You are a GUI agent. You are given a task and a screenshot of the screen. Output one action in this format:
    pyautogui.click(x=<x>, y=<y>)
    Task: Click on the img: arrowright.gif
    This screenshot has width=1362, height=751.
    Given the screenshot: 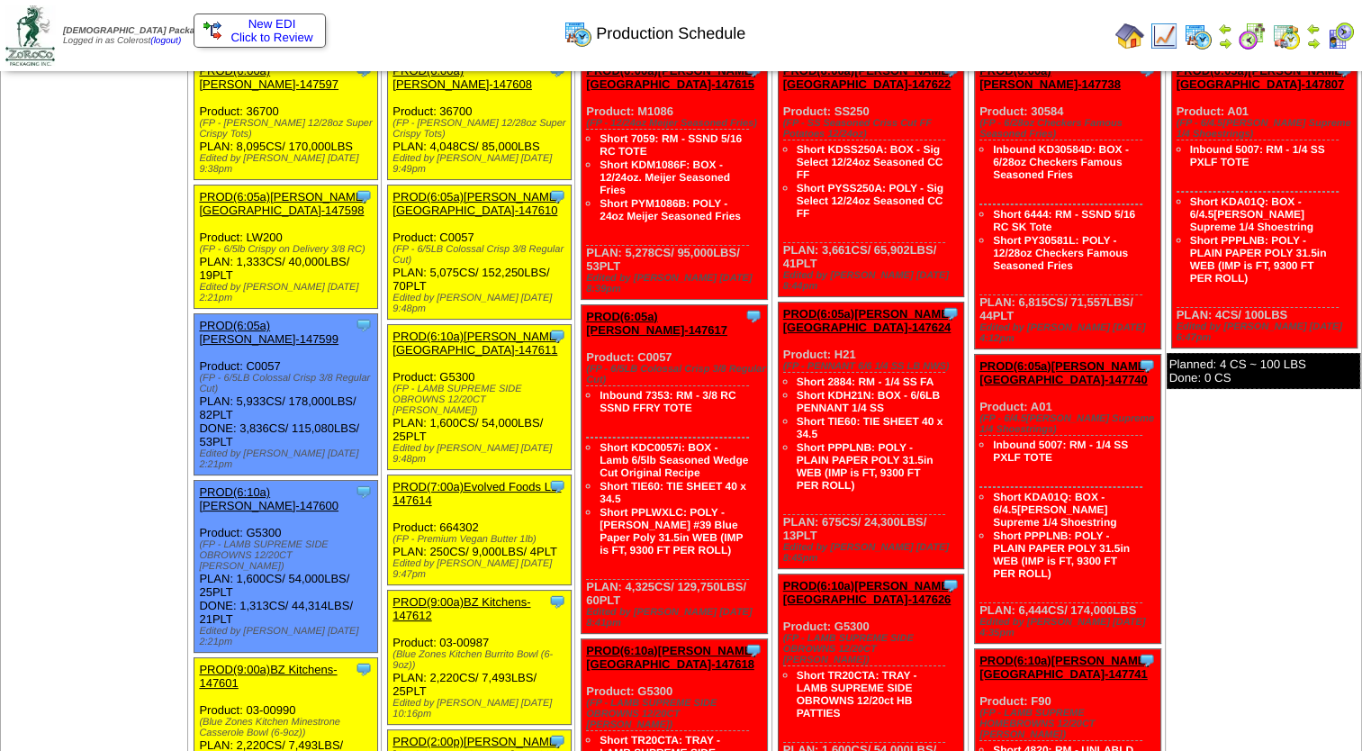 What is the action you would take?
    pyautogui.click(x=1225, y=43)
    